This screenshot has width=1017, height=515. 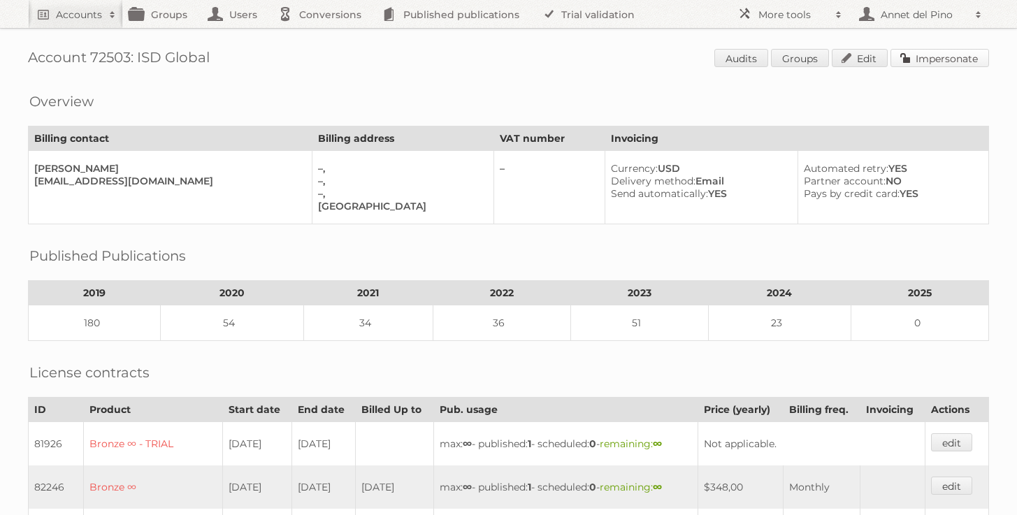 What do you see at coordinates (94, 323) in the screenshot?
I see `td: 180` at bounding box center [94, 323].